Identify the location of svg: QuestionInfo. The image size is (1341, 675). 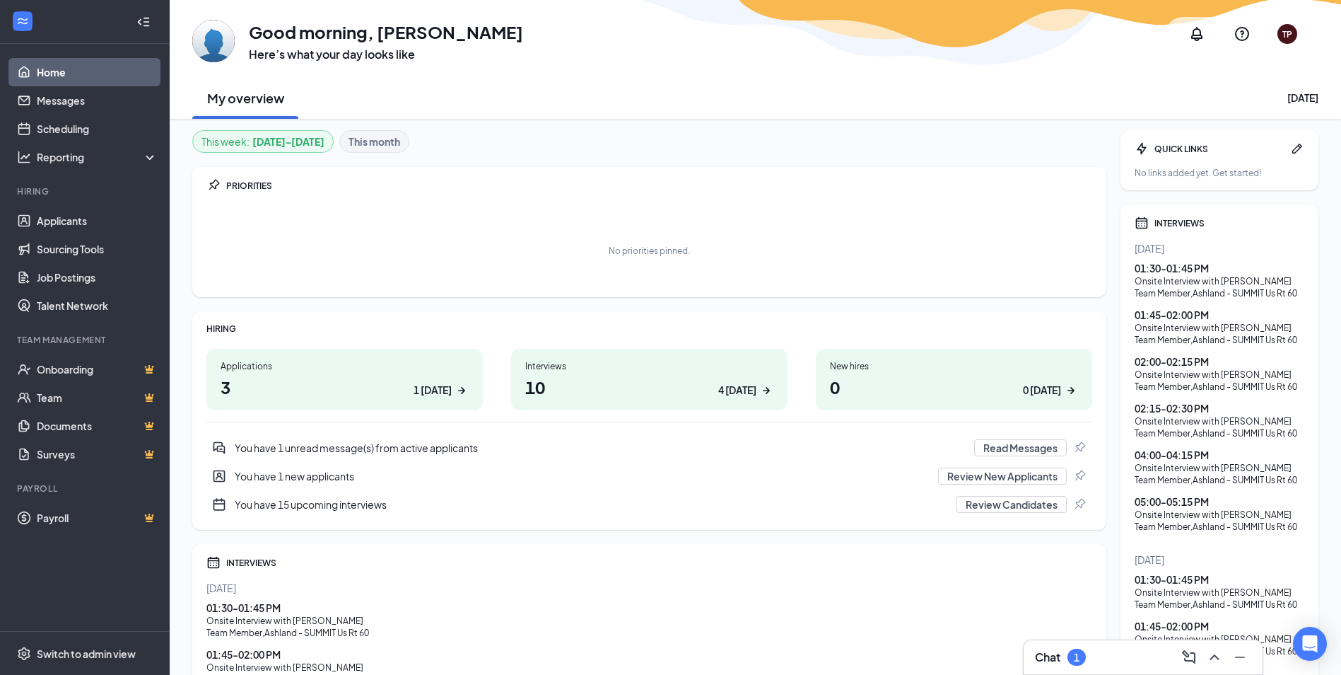
(1242, 34).